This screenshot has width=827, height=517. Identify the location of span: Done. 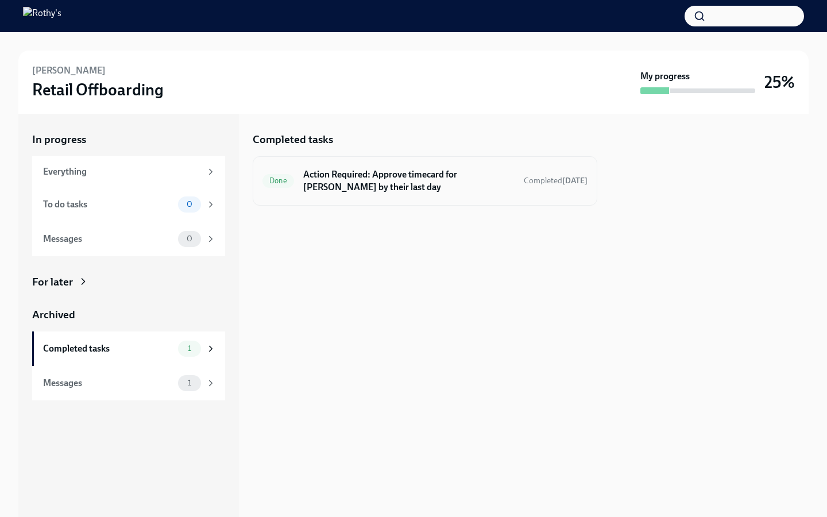
(278, 180).